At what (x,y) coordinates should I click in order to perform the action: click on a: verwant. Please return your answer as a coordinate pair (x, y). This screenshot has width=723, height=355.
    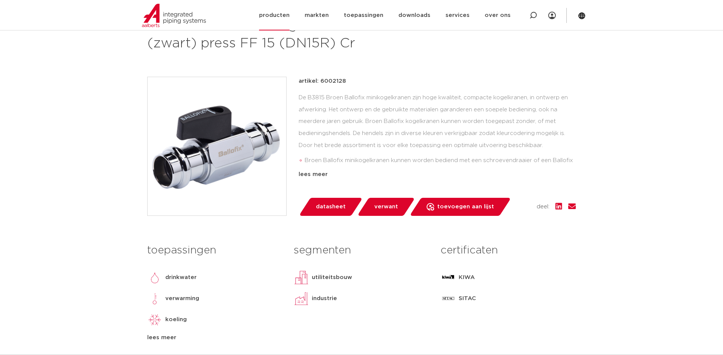
    Looking at the image, I should click on (386, 207).